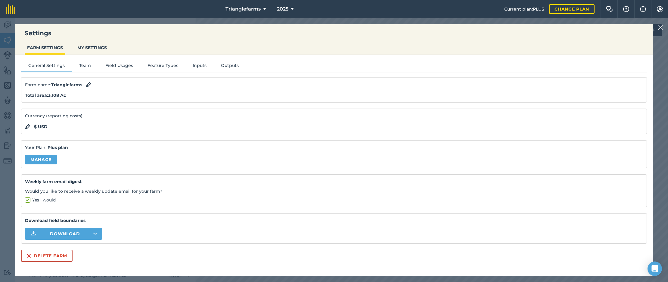  I want to click on img: Two speech bubbles overlapping with the left bubble in the forefront, so click(610, 9).